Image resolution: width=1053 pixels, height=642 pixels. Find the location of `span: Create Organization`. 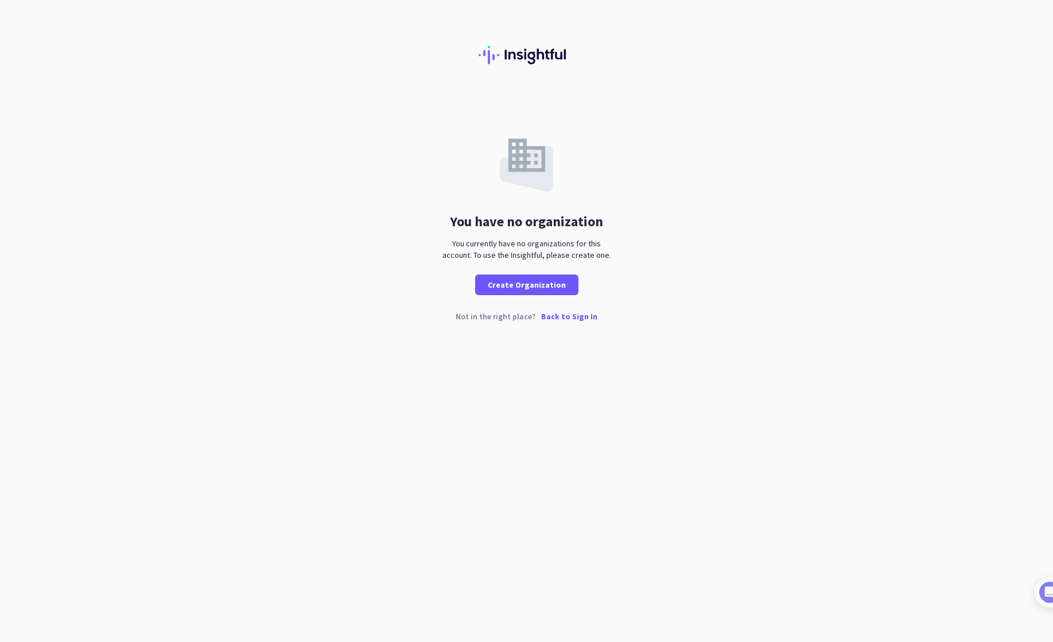

span: Create Organization is located at coordinates (527, 285).